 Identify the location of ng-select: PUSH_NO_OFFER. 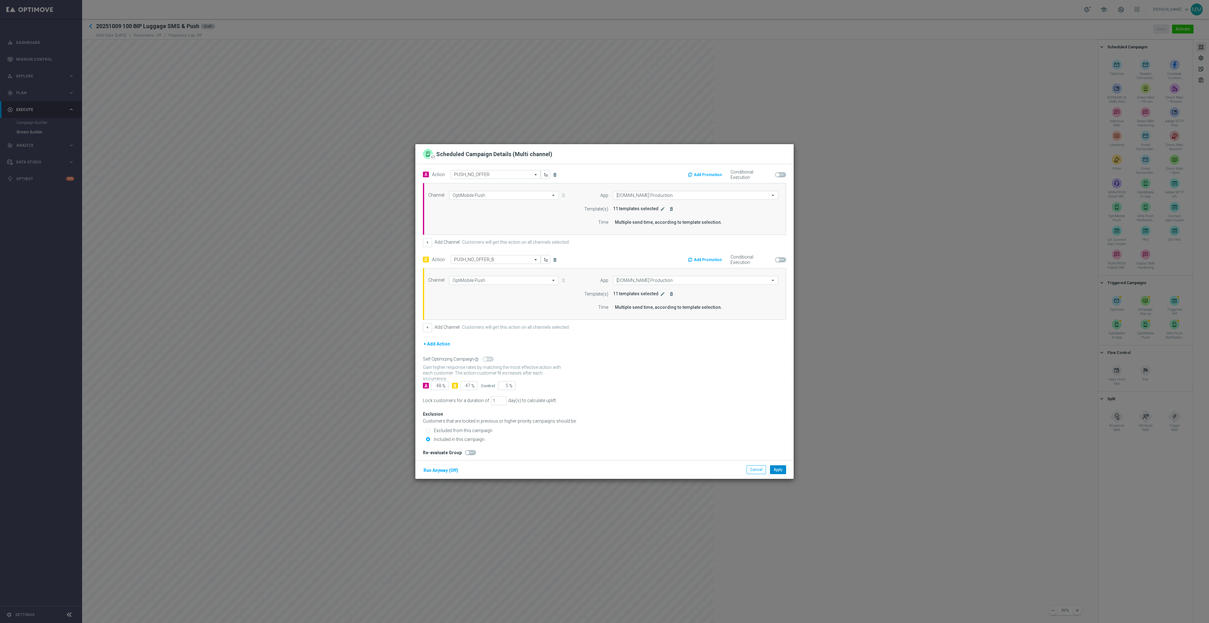
(496, 174).